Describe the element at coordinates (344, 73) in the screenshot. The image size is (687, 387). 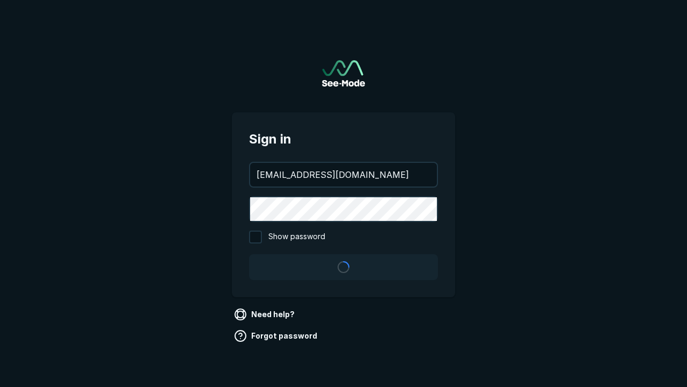
I see `img: See-Mode Logo` at that location.